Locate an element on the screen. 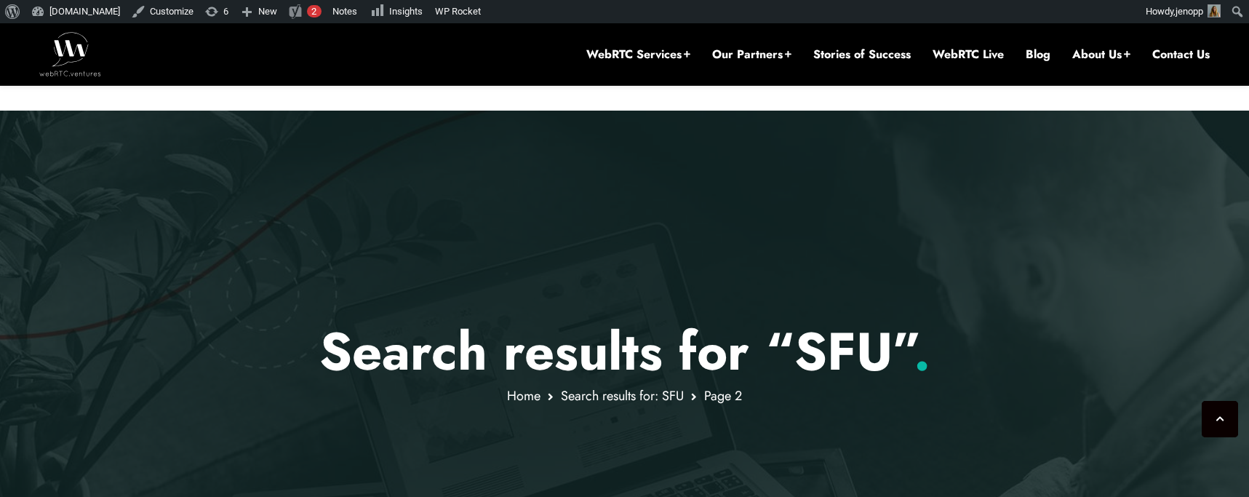 This screenshot has height=497, width=1249. a: Stories of Success is located at coordinates (862, 55).